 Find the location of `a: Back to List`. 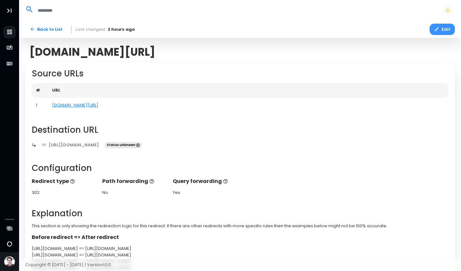

a: Back to List is located at coordinates (46, 29).